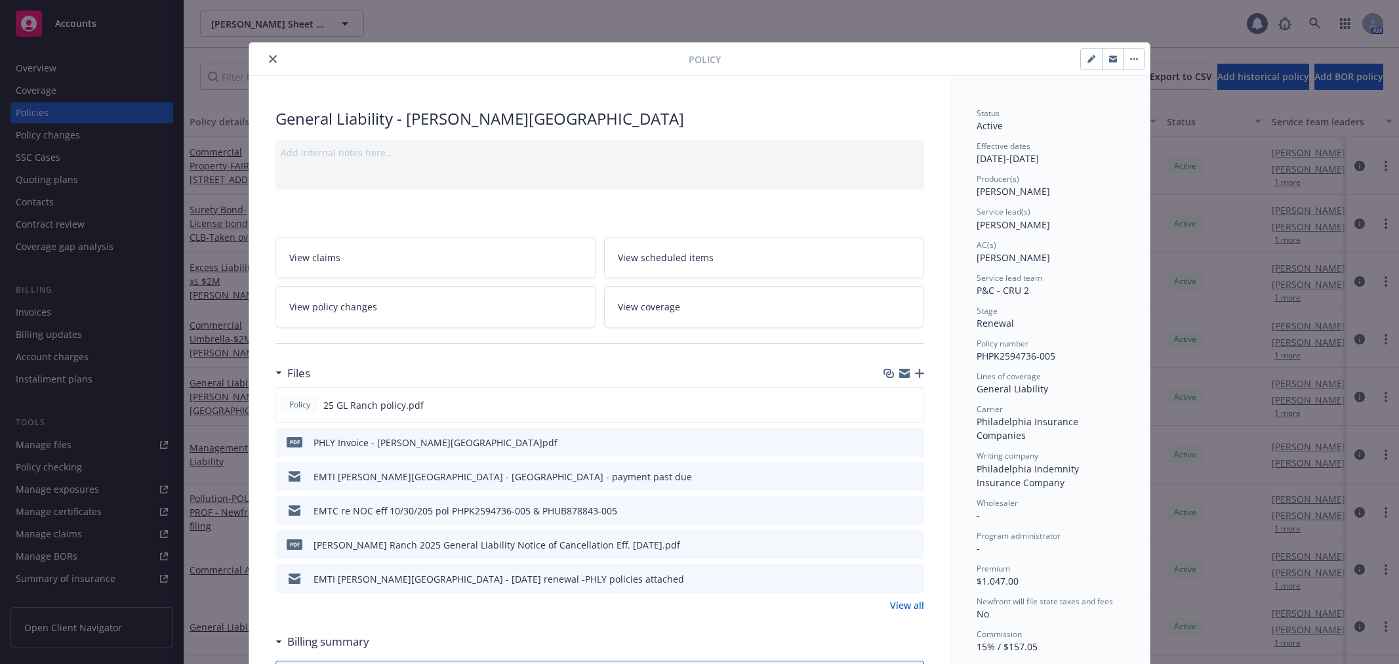 Image resolution: width=1399 pixels, height=664 pixels. Describe the element at coordinates (298, 373) in the screenshot. I see `h3: Files` at that location.